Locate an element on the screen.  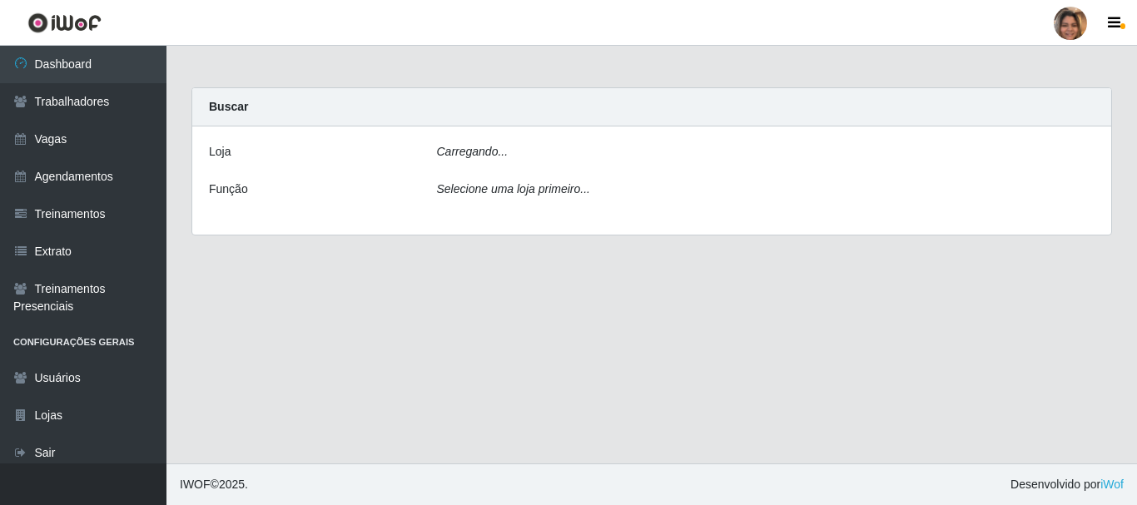
label: Função is located at coordinates (228, 189).